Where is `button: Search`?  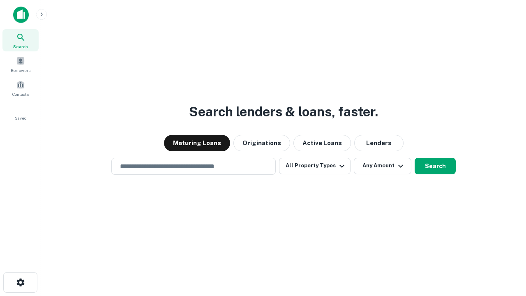
button: Search is located at coordinates (435, 166).